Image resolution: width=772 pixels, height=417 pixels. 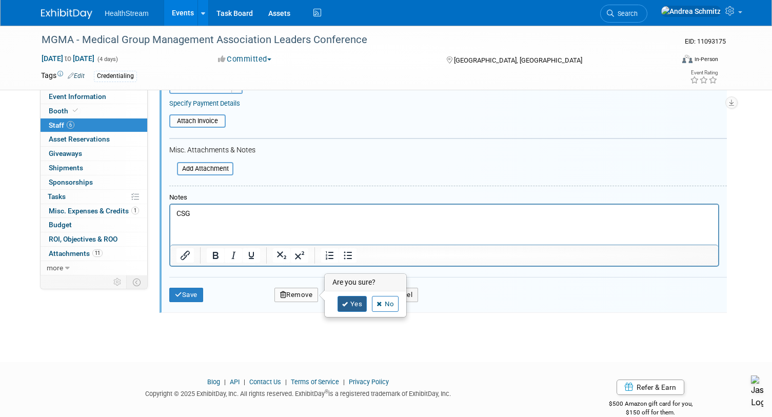 What do you see at coordinates (70, 125) in the screenshot?
I see `span: 6` at bounding box center [70, 125].